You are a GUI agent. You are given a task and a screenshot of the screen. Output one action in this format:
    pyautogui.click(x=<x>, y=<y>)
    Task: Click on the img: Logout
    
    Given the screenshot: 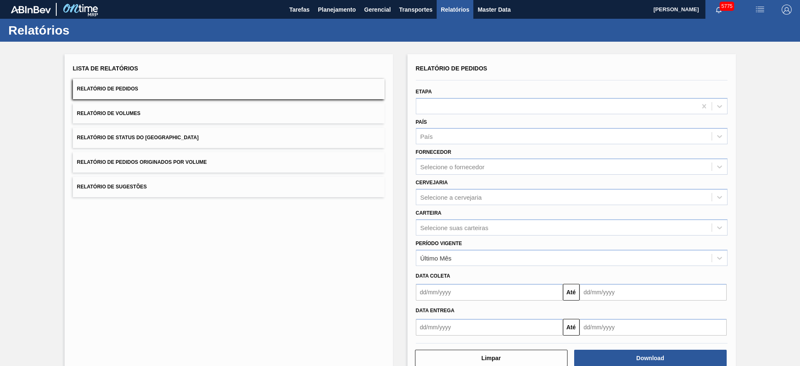 What is the action you would take?
    pyautogui.click(x=787, y=10)
    